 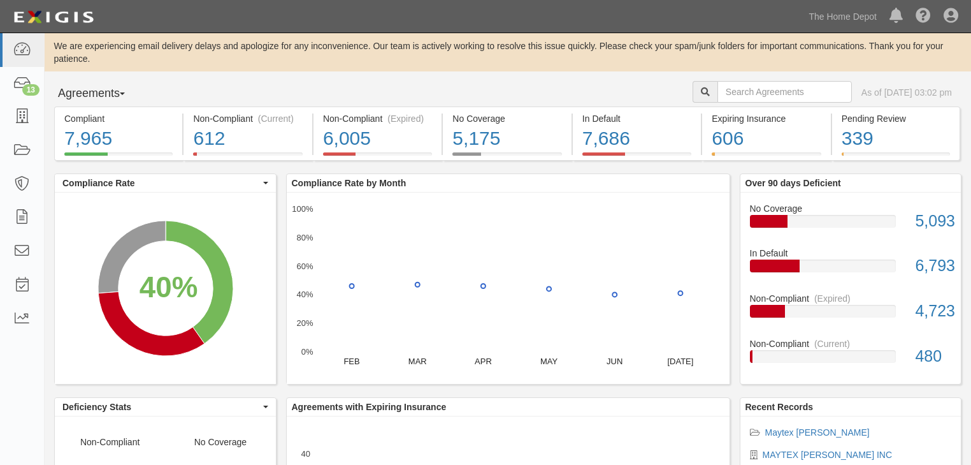 I want to click on a: The Home Depot, so click(x=843, y=17).